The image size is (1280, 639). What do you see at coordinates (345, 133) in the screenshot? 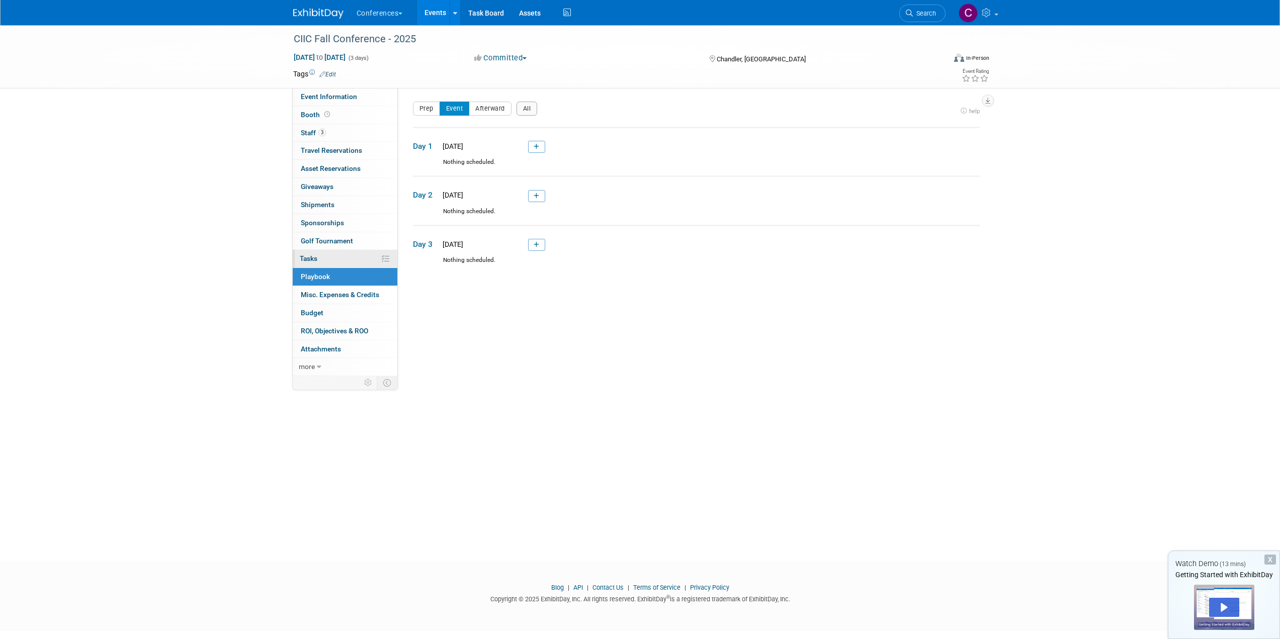
I see `a: Staff3` at bounding box center [345, 133].